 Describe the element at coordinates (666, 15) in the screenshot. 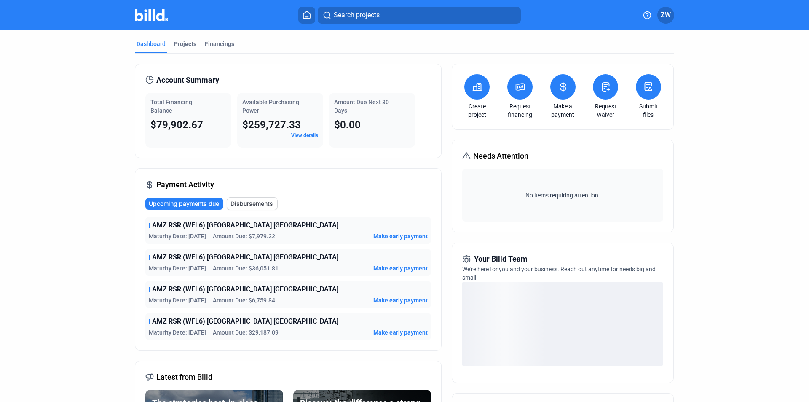

I see `span: ZW` at that location.